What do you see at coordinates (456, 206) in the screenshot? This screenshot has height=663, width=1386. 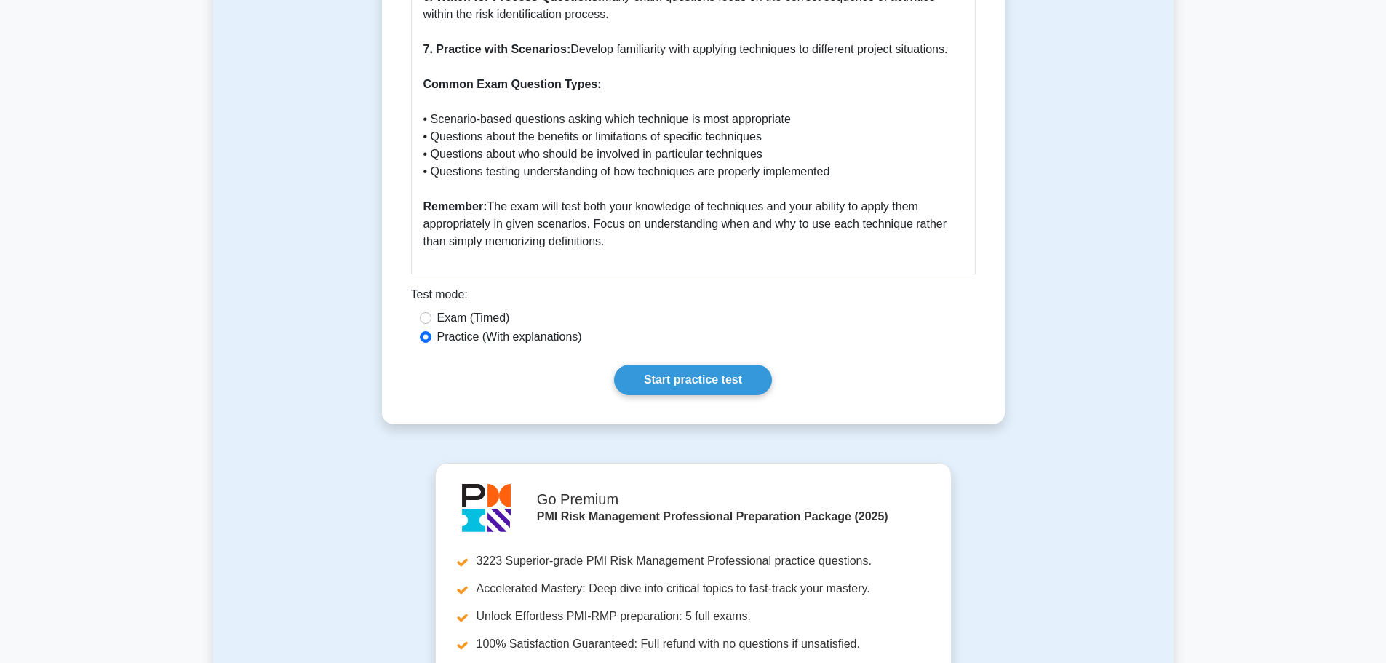 I see `b: Remember:` at bounding box center [456, 206].